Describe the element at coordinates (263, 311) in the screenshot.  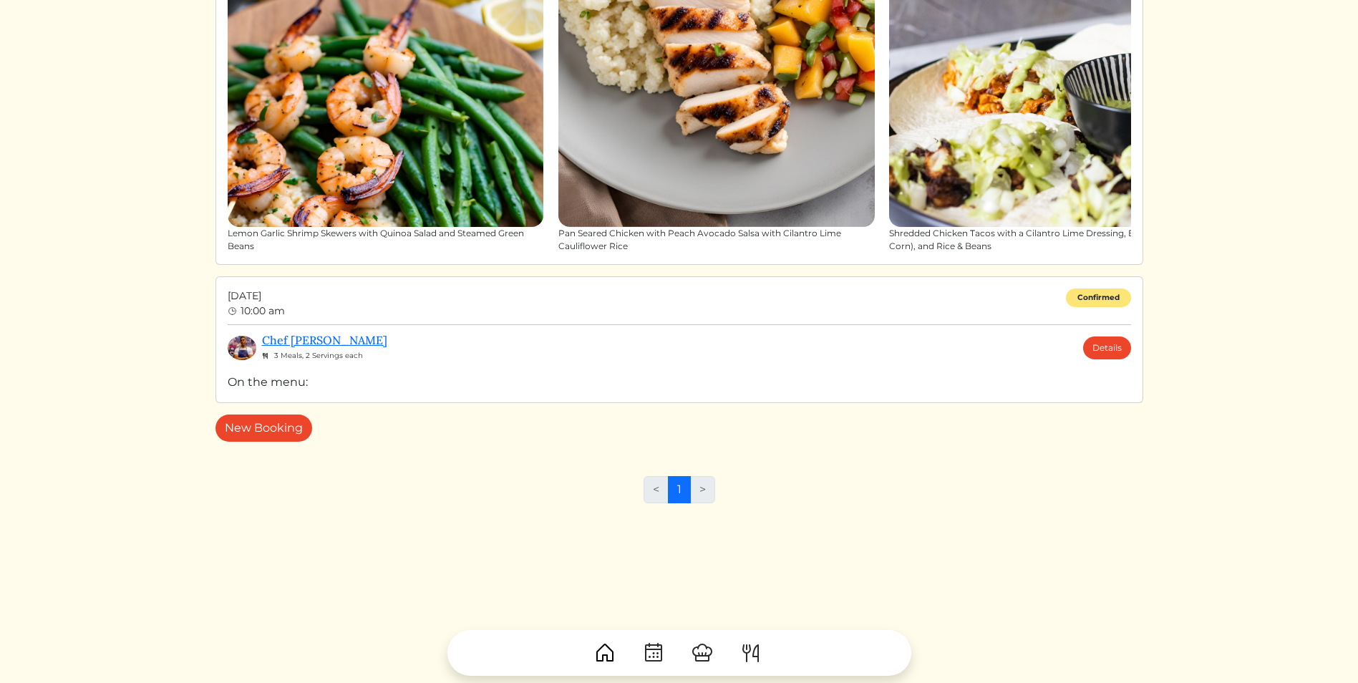
I see `span: 10:00 am` at that location.